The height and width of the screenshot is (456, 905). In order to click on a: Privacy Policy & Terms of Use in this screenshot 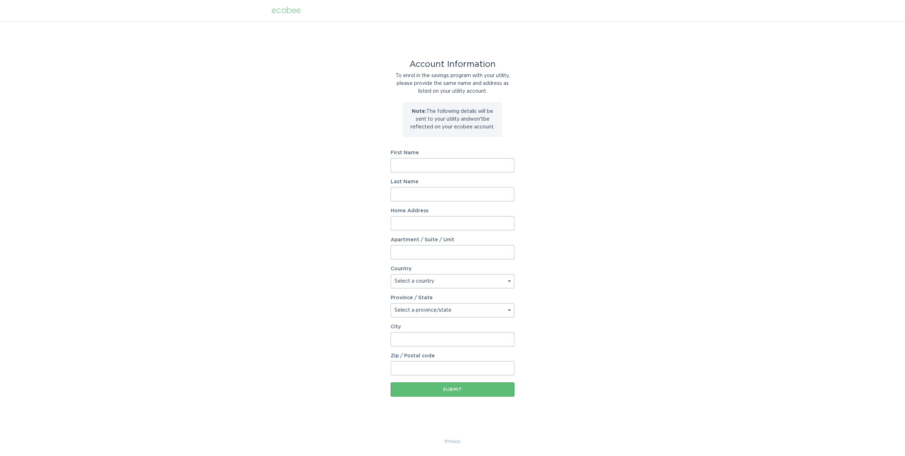, I will do `click(453, 441)`.